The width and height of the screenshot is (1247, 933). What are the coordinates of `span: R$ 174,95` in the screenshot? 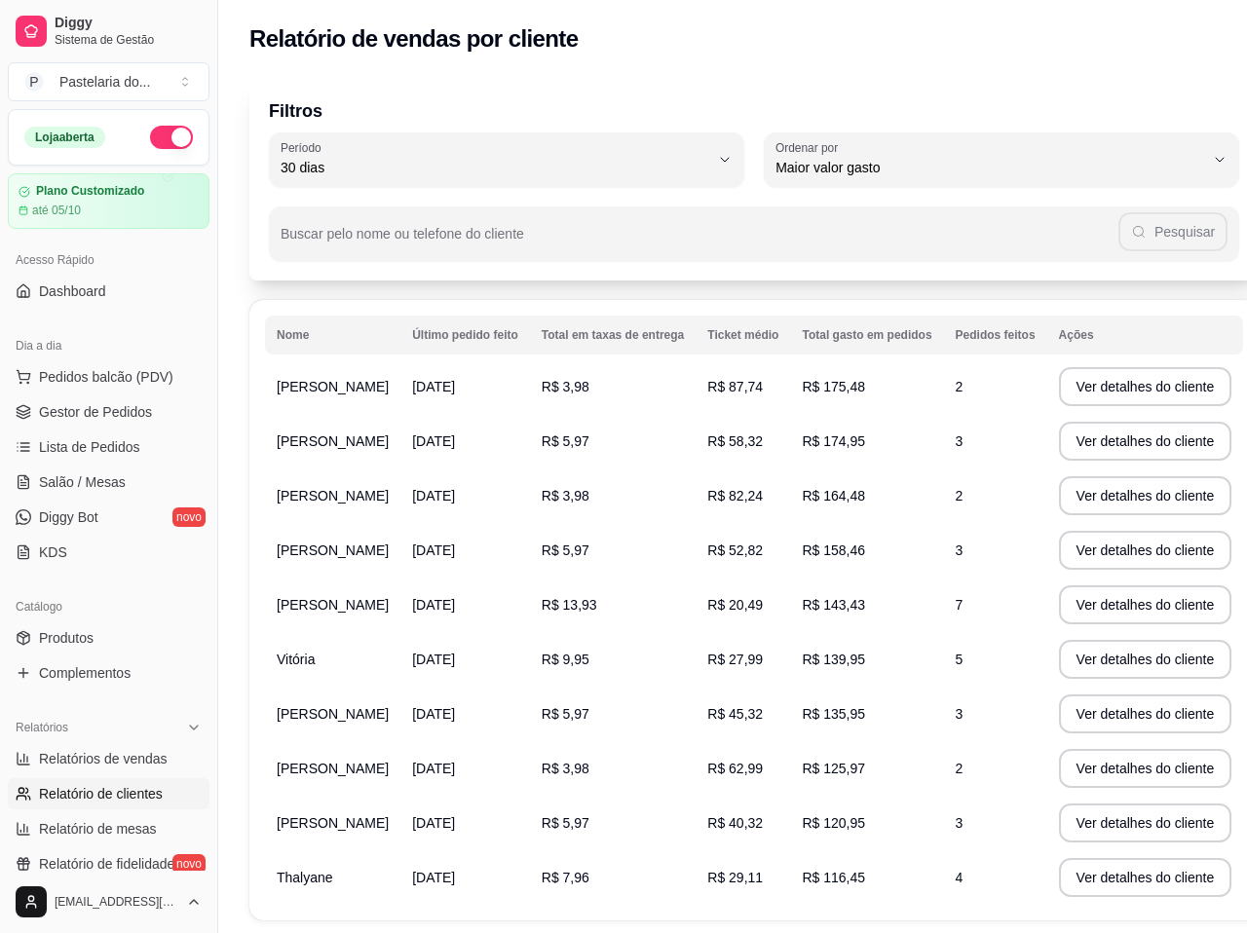 It's located at (833, 441).